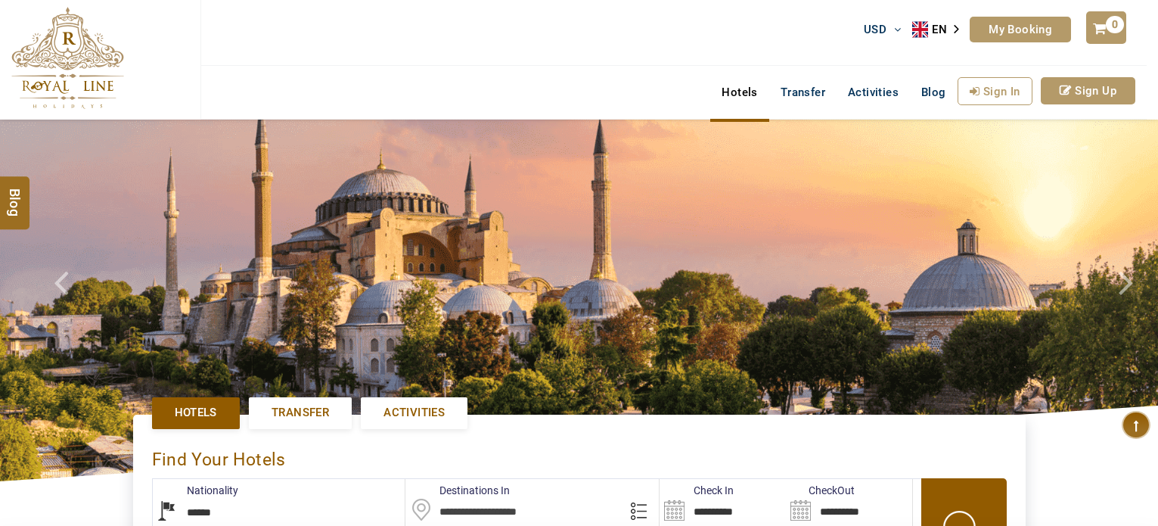 This screenshot has width=1158, height=526. Describe the element at coordinates (300, 412) in the screenshot. I see `span: Transfer` at that location.